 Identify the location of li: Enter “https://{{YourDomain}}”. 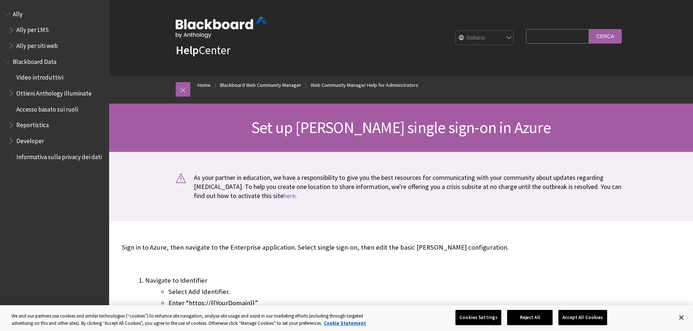
(371, 303).